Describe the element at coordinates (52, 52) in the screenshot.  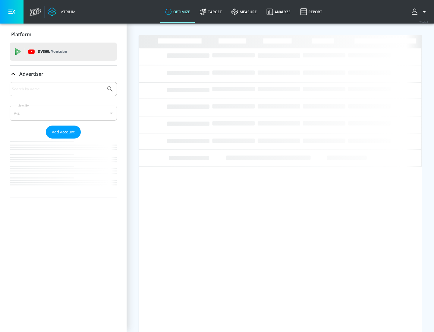
I see `p: DV360:` at that location.